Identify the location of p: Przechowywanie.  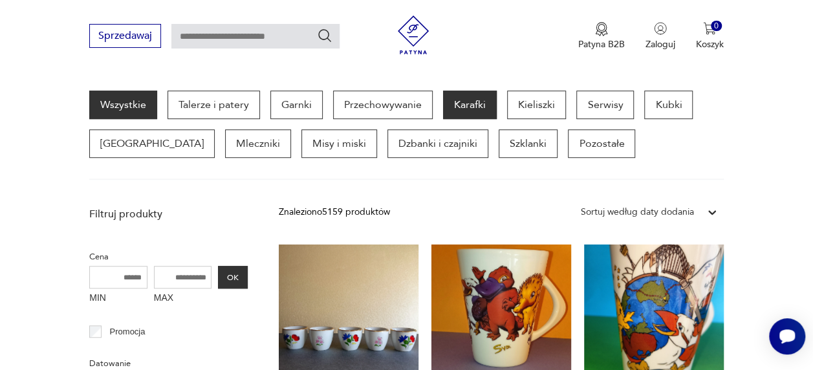
(383, 105).